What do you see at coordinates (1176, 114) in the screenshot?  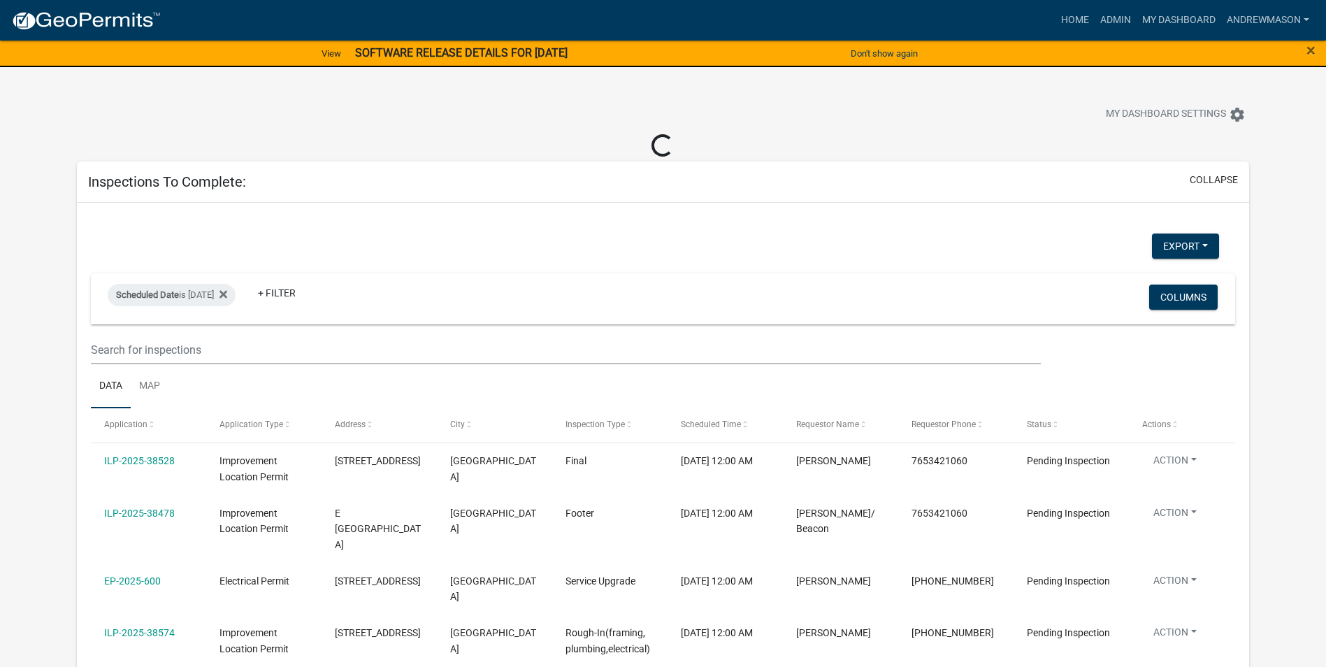 I see `button: My Dashboard Settingssettings` at bounding box center [1176, 114].